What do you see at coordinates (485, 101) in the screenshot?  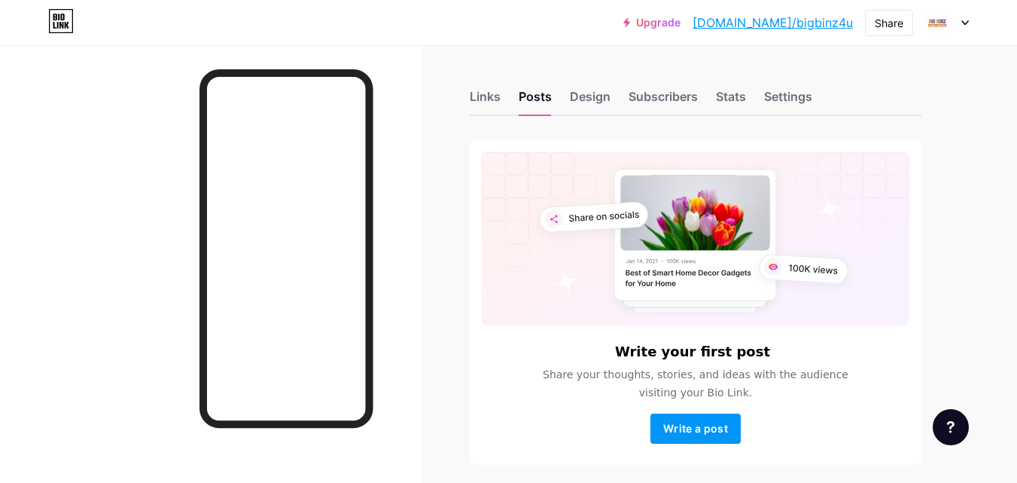 I see `div: Links` at bounding box center [485, 101].